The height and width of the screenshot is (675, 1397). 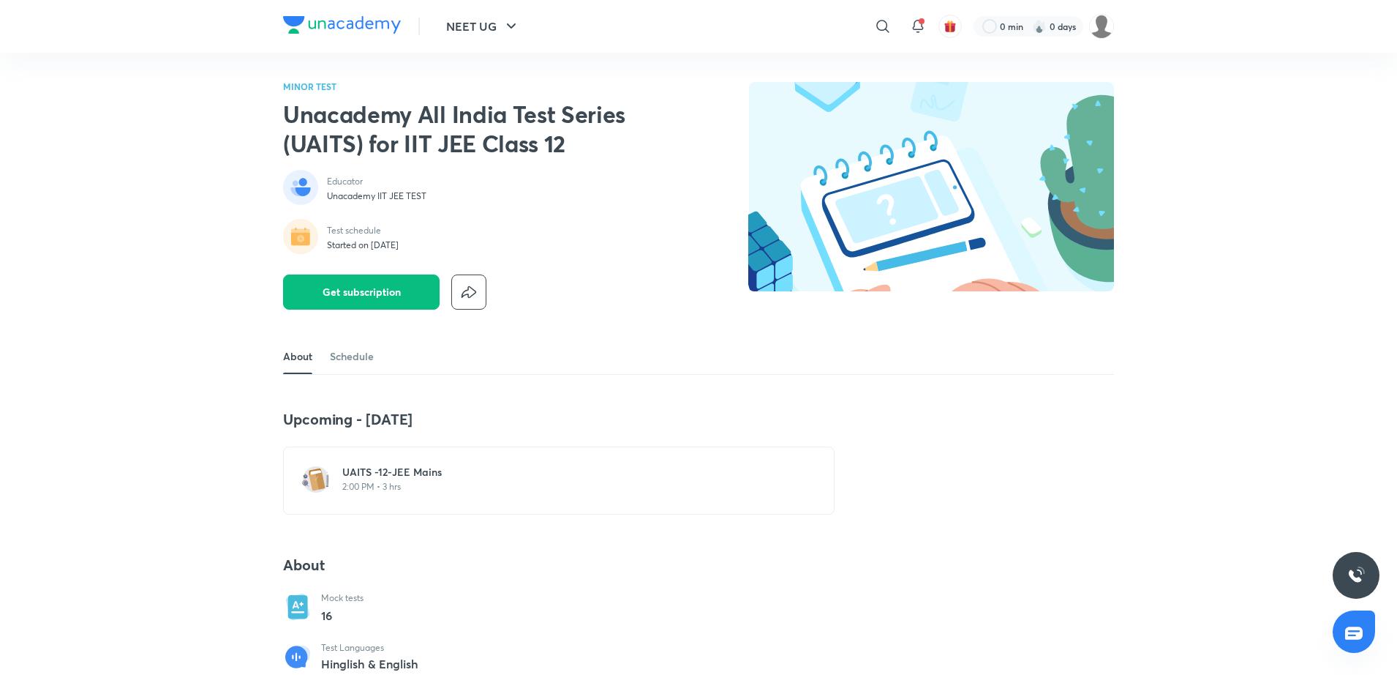 What do you see at coordinates (361, 292) in the screenshot?
I see `span: Get subscription` at bounding box center [361, 292].